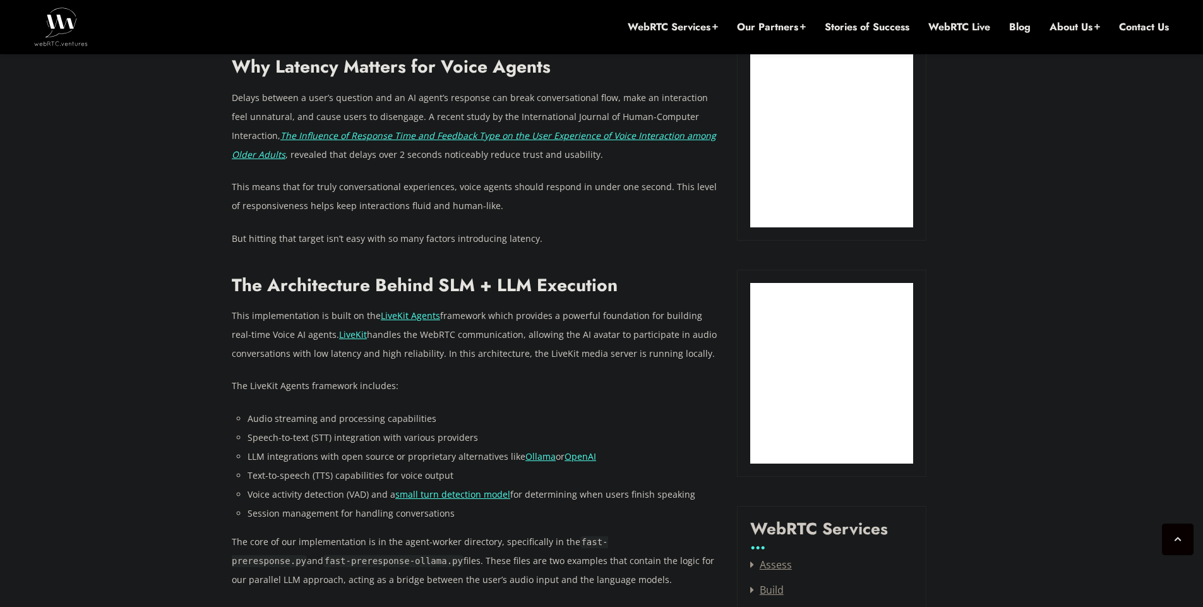 The image size is (1203, 607). I want to click on a: WebRTC Services, so click(673, 27).